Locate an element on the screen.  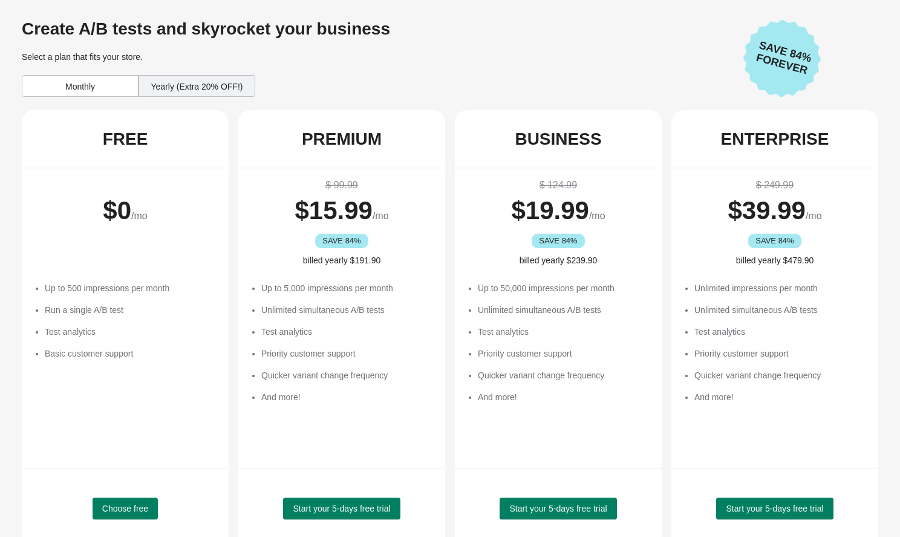
div: $ 249.99 is located at coordinates (775, 185).